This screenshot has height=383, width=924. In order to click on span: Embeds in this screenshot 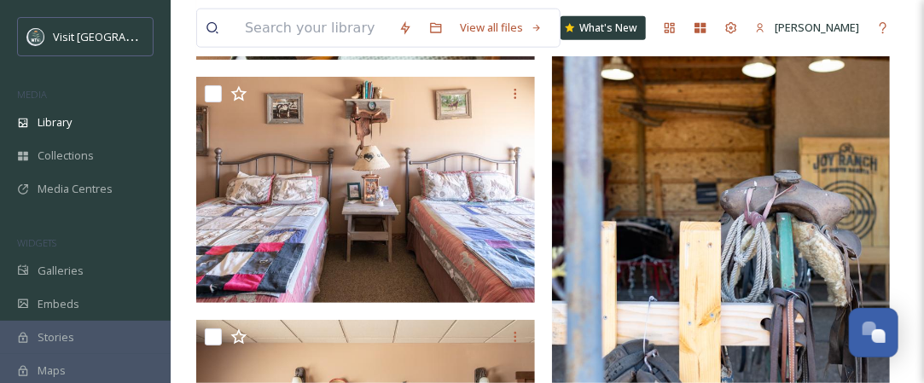, I will do `click(58, 304)`.